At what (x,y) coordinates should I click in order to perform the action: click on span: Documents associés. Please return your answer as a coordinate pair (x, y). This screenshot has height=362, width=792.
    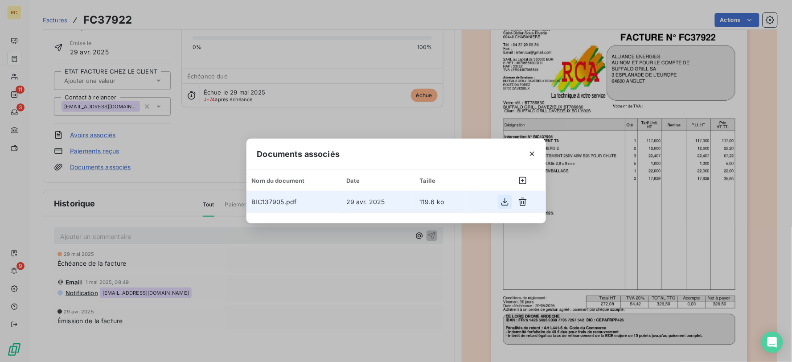
    Looking at the image, I should click on (299, 154).